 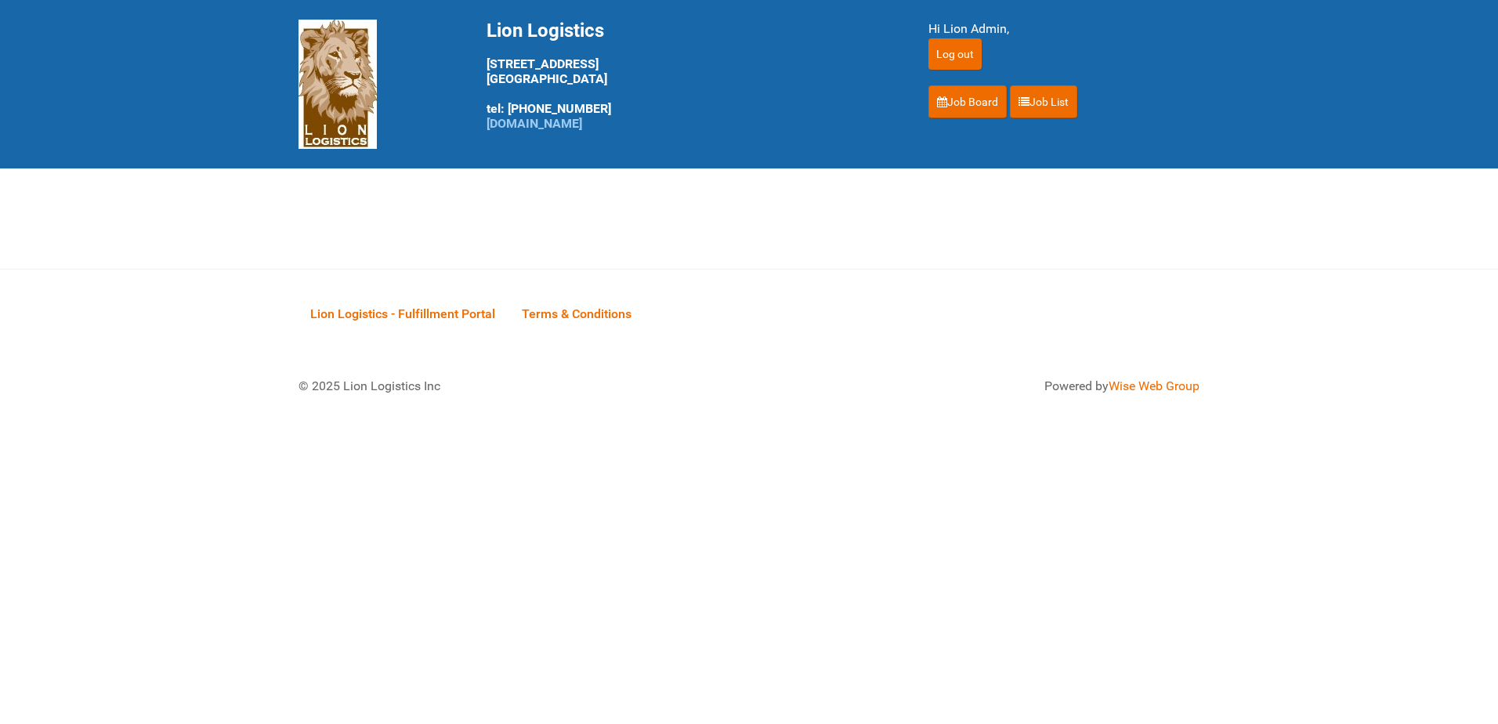 I want to click on a: Lion Logistics, so click(x=338, y=83).